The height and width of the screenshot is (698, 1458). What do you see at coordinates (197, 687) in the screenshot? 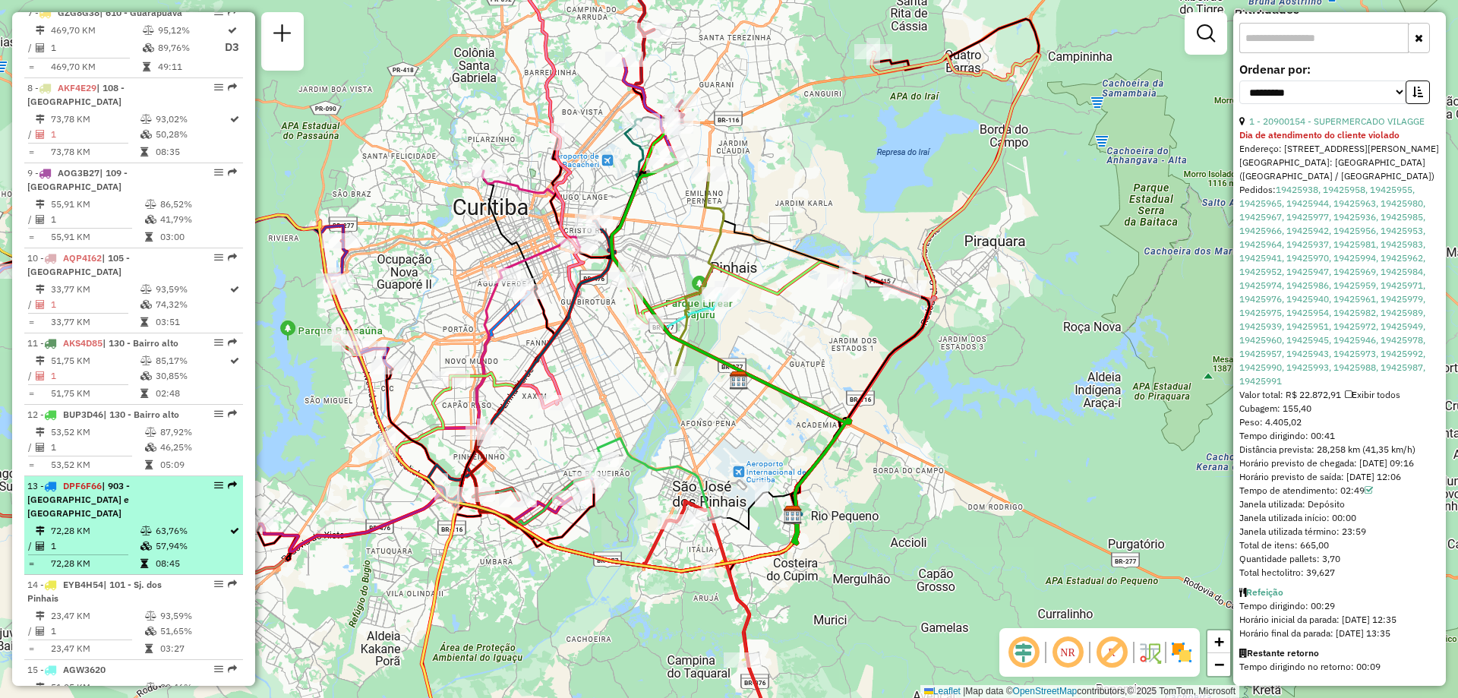
I see `td: 80,46%` at bounding box center [197, 687].